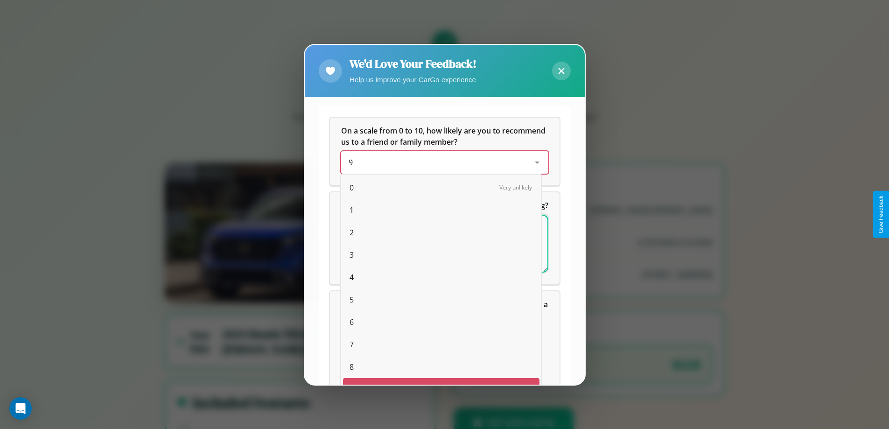  I want to click on div: 2, so click(441, 232).